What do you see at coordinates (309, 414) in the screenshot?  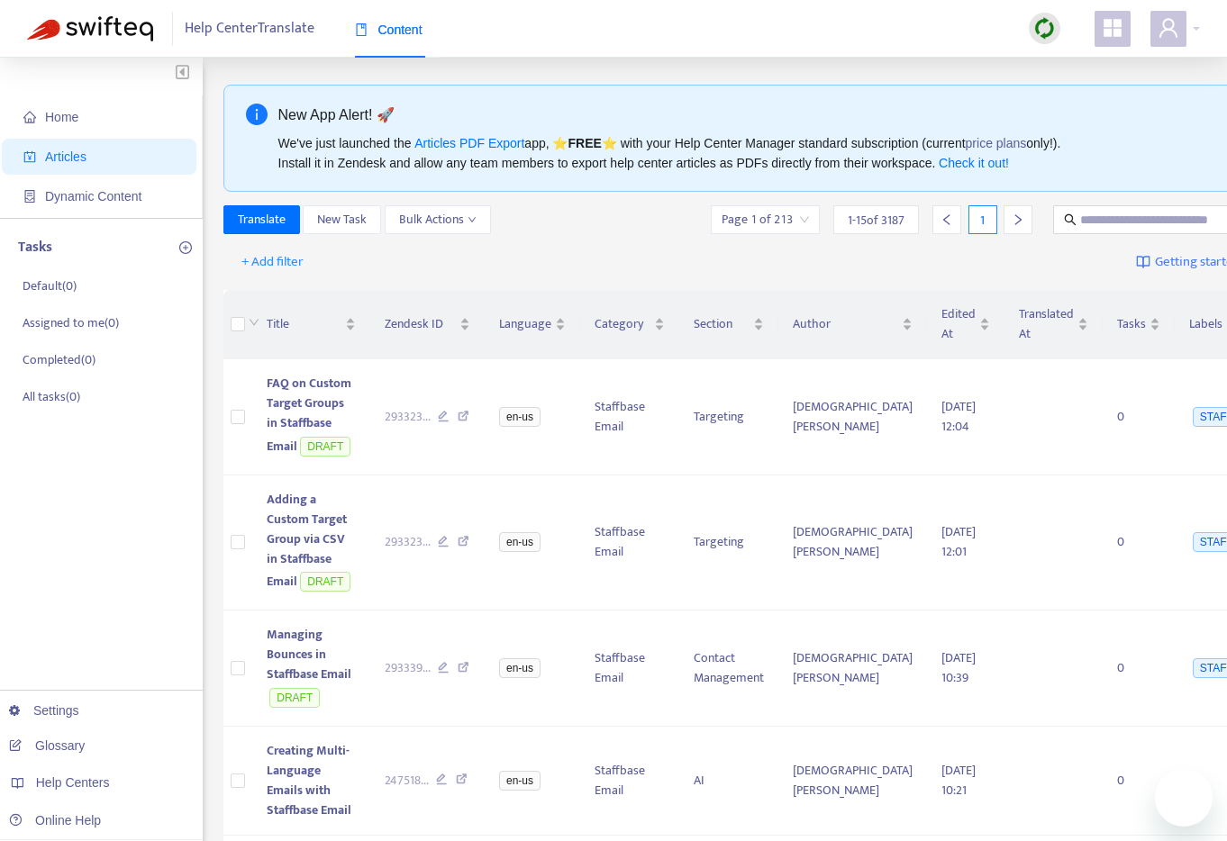 I see `span: FAQ on Custom Target Groups in Staffbase Email` at bounding box center [309, 414].